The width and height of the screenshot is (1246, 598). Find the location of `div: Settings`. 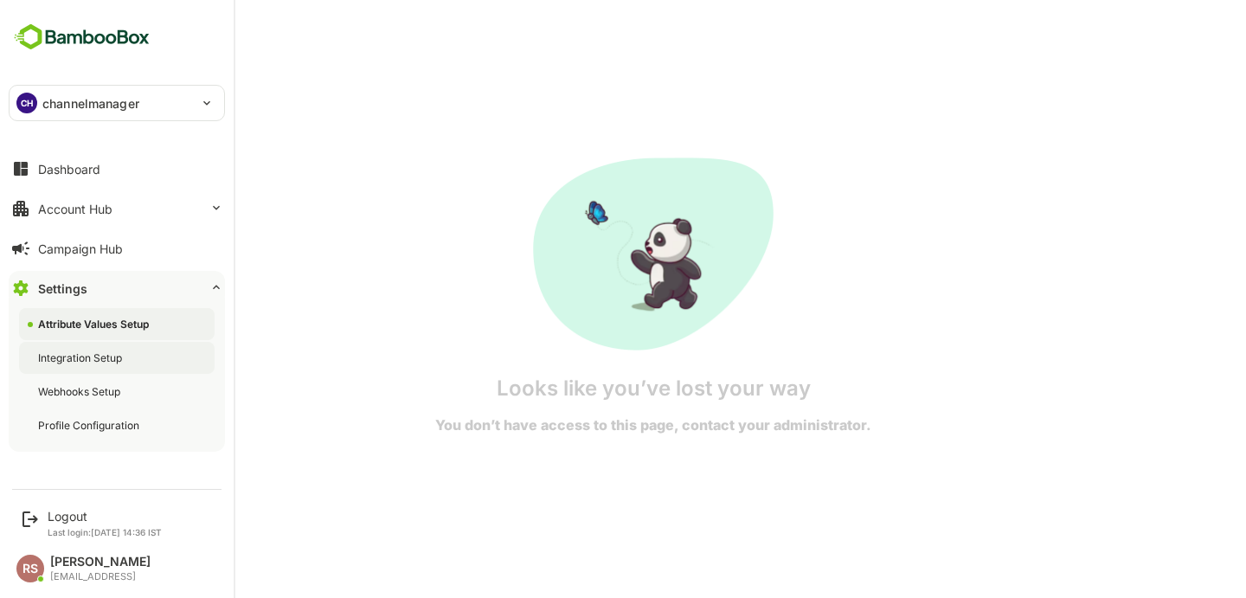

div: Settings is located at coordinates (62, 288).